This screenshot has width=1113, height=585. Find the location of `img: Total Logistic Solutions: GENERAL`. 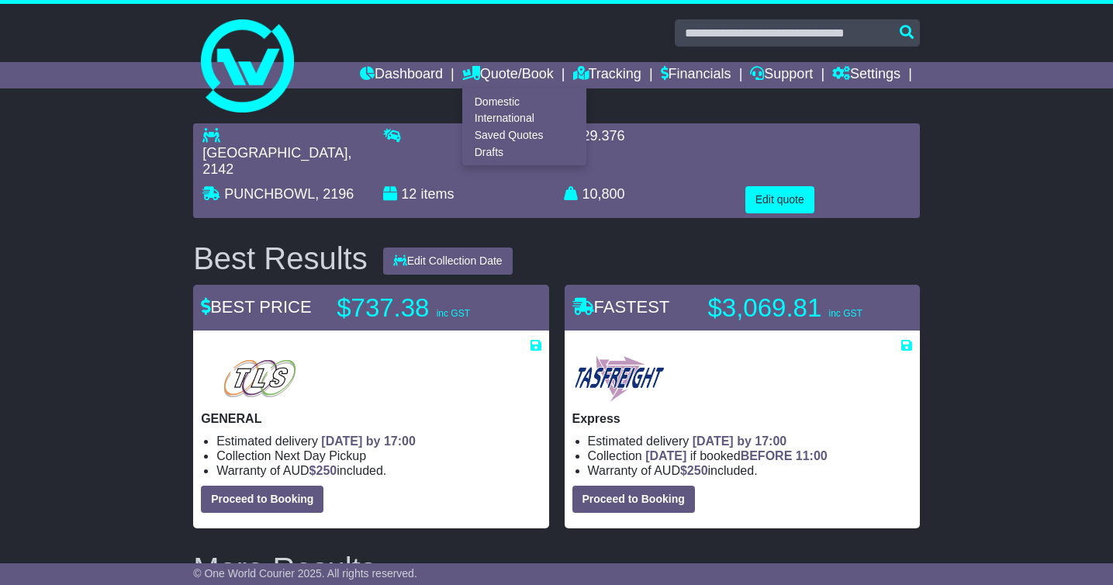

img: Total Logistic Solutions: GENERAL is located at coordinates (260, 379).